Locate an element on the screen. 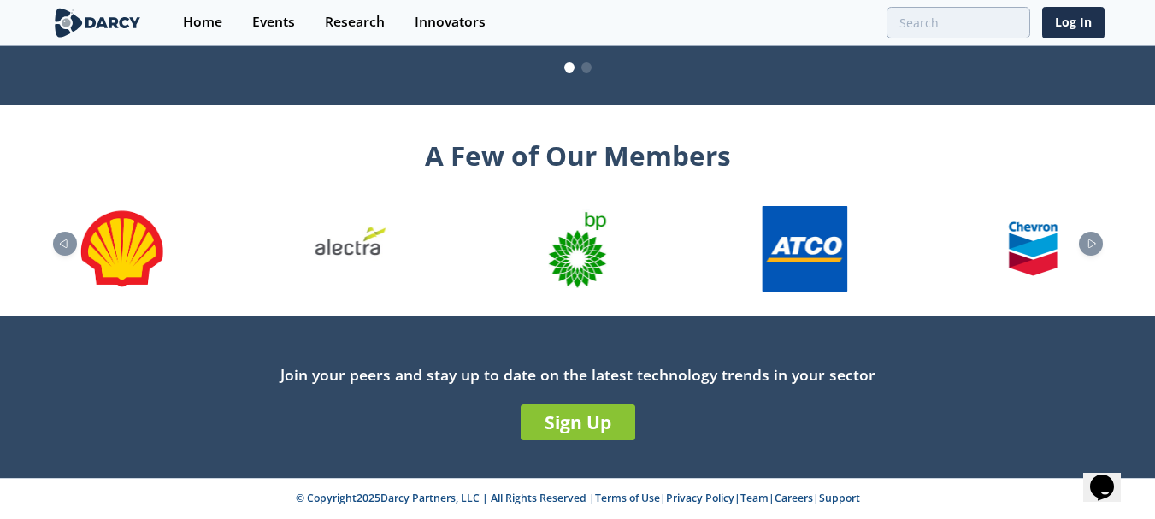  p: © Copyright 2025 Darcy Partners, LLC | All Rights Reserved | | | | | is located at coordinates (578, 498).